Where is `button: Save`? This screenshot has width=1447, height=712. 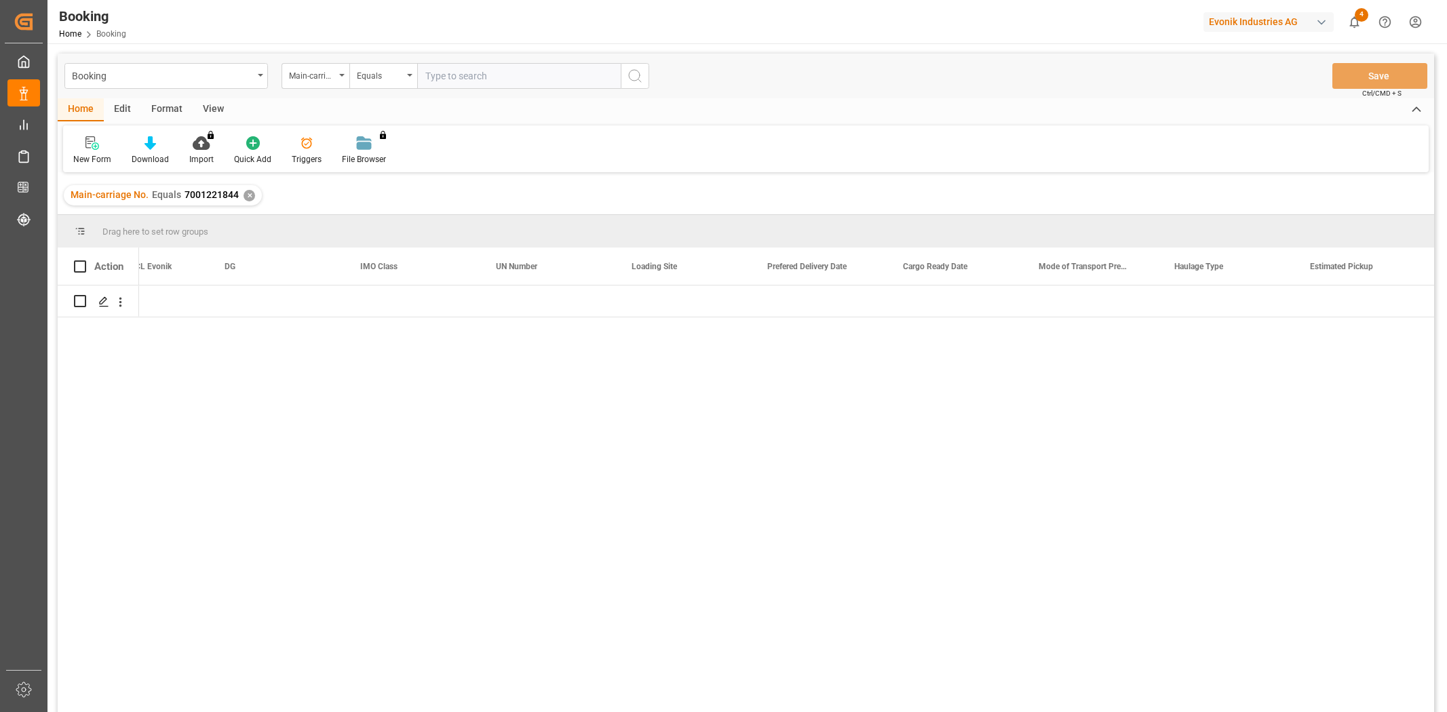
button: Save is located at coordinates (1379, 76).